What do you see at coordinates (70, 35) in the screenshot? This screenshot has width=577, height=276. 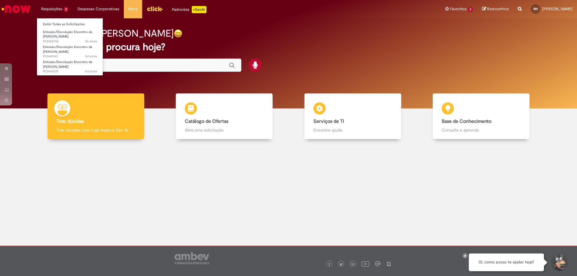 I see `a: Aberto R13452744 : Emissão/Devolução Encontro de Contas Fornecedor` at bounding box center [70, 35].